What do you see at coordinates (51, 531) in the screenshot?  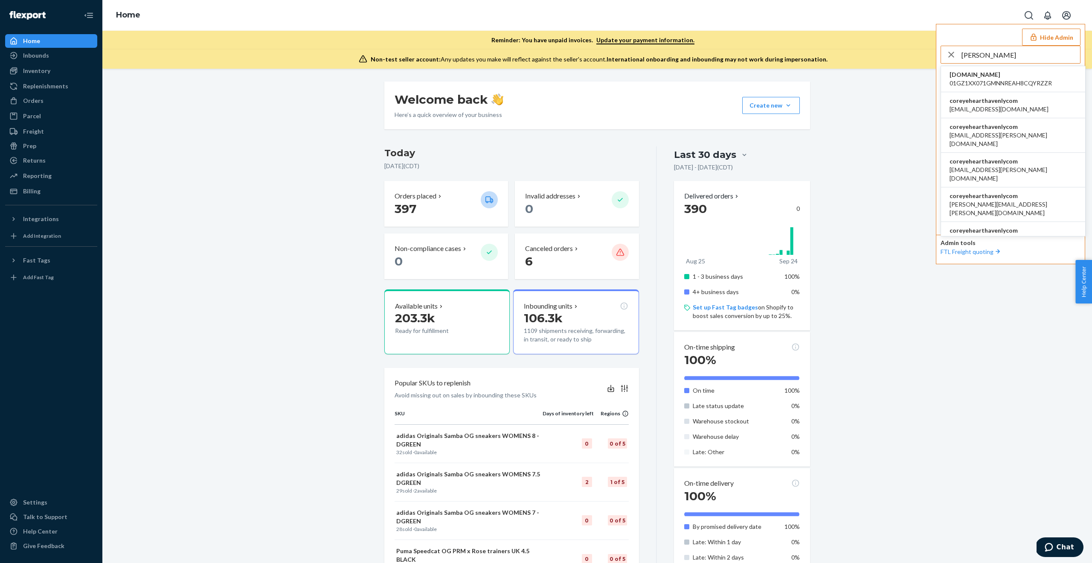 I see `a: Help Center` at bounding box center [51, 531].